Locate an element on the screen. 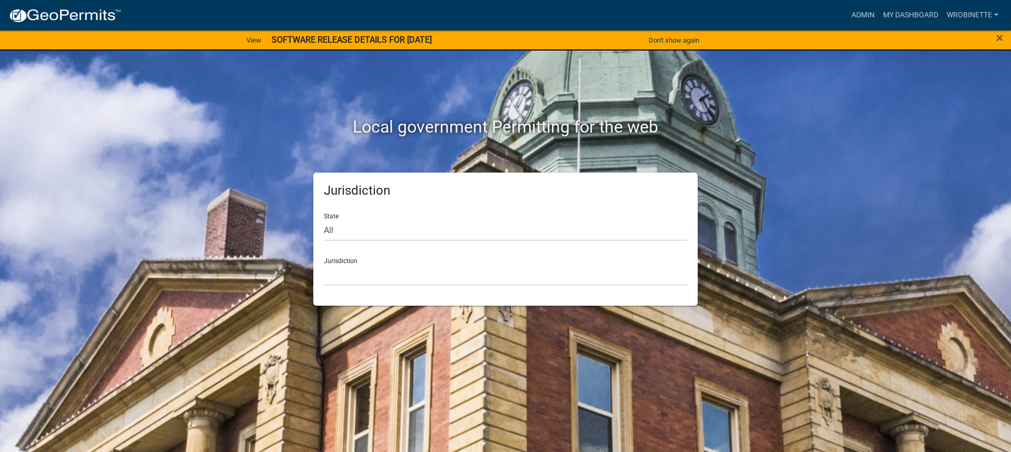 The height and width of the screenshot is (452, 1011). a: Admin is located at coordinates (863, 15).